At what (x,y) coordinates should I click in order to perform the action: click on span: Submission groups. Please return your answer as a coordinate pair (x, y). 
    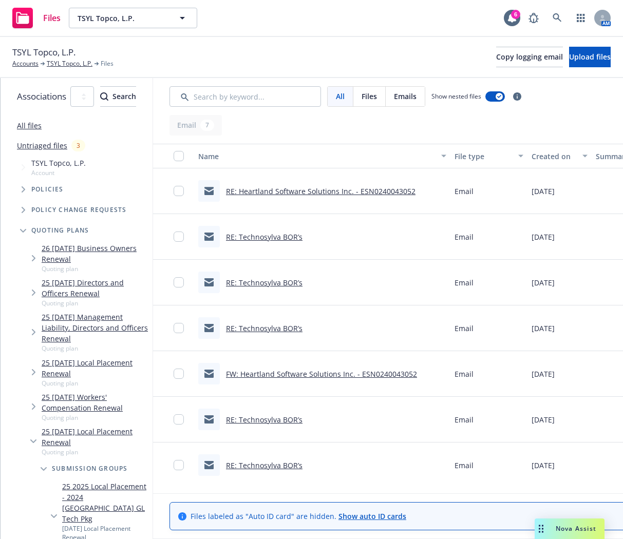
    Looking at the image, I should click on (89, 469).